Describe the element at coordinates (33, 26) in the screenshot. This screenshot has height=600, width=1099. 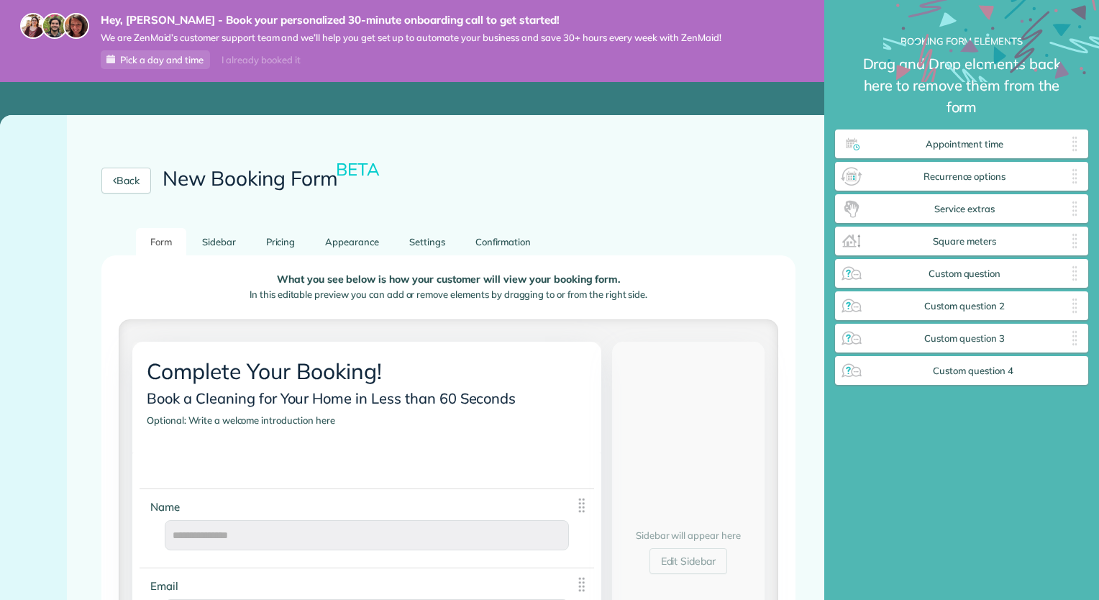
I see `img: maria-72a9807cf96188c08ef61303f053569d2e2a8a1cde33d635c8a3ac13582a053d.jpg` at that location.